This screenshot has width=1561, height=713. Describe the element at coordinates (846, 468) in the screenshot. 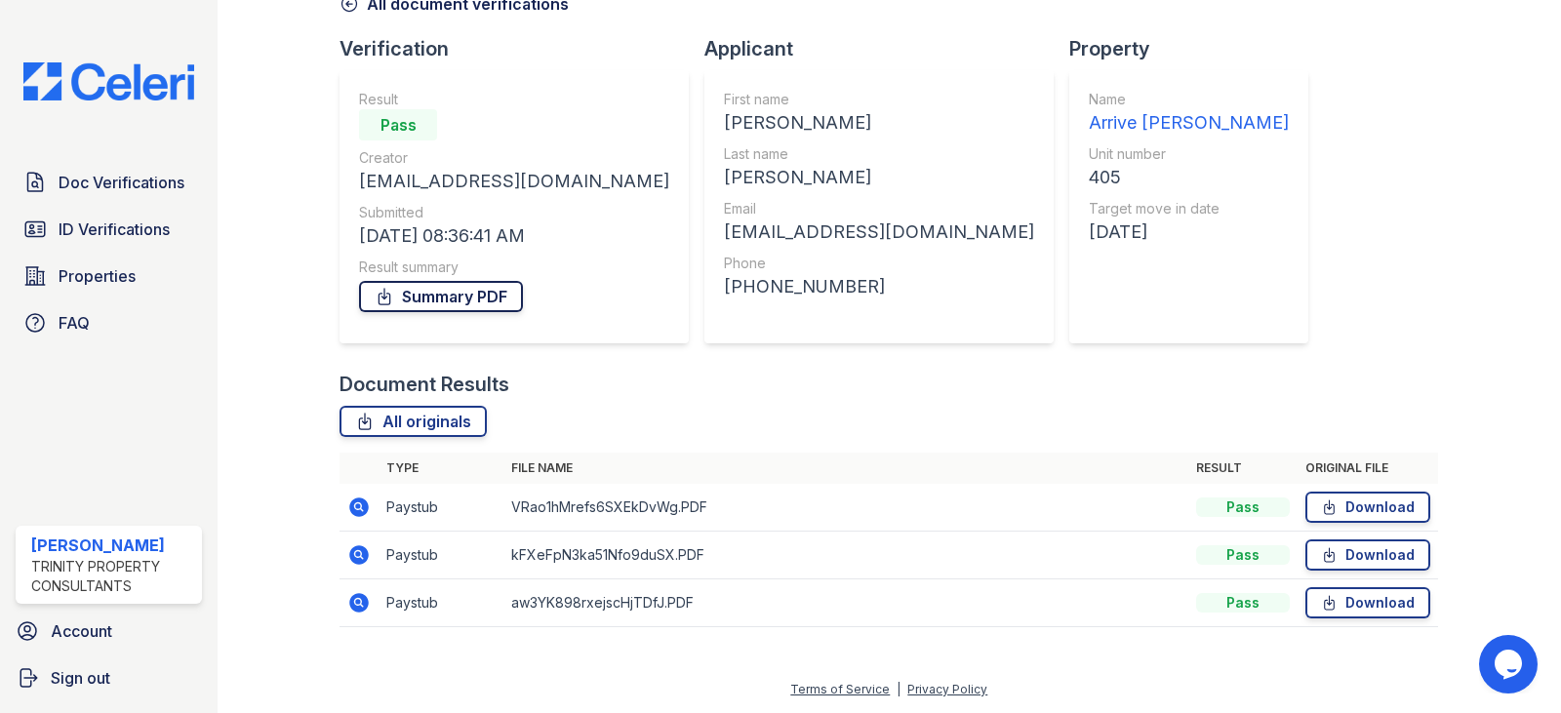

I see `th: File name` at that location.